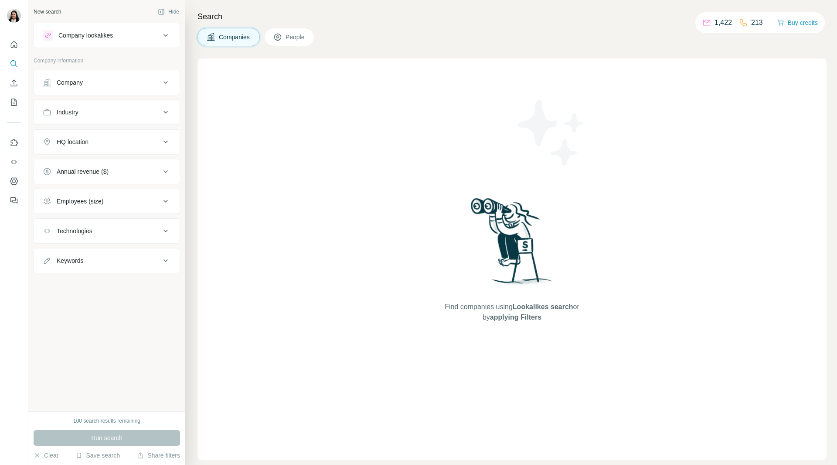 This screenshot has width=837, height=465. What do you see at coordinates (70, 82) in the screenshot?
I see `div: Company` at bounding box center [70, 82].